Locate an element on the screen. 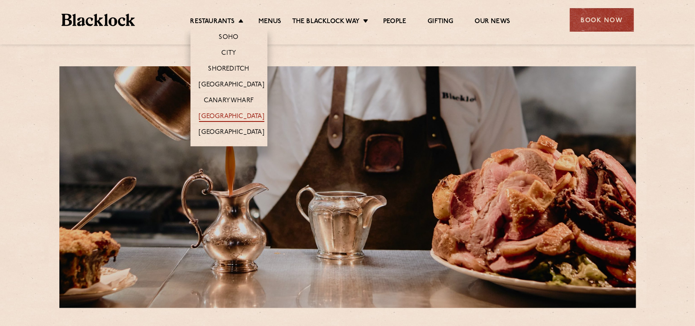 The height and width of the screenshot is (326, 695). div: Book Now is located at coordinates (602, 20).